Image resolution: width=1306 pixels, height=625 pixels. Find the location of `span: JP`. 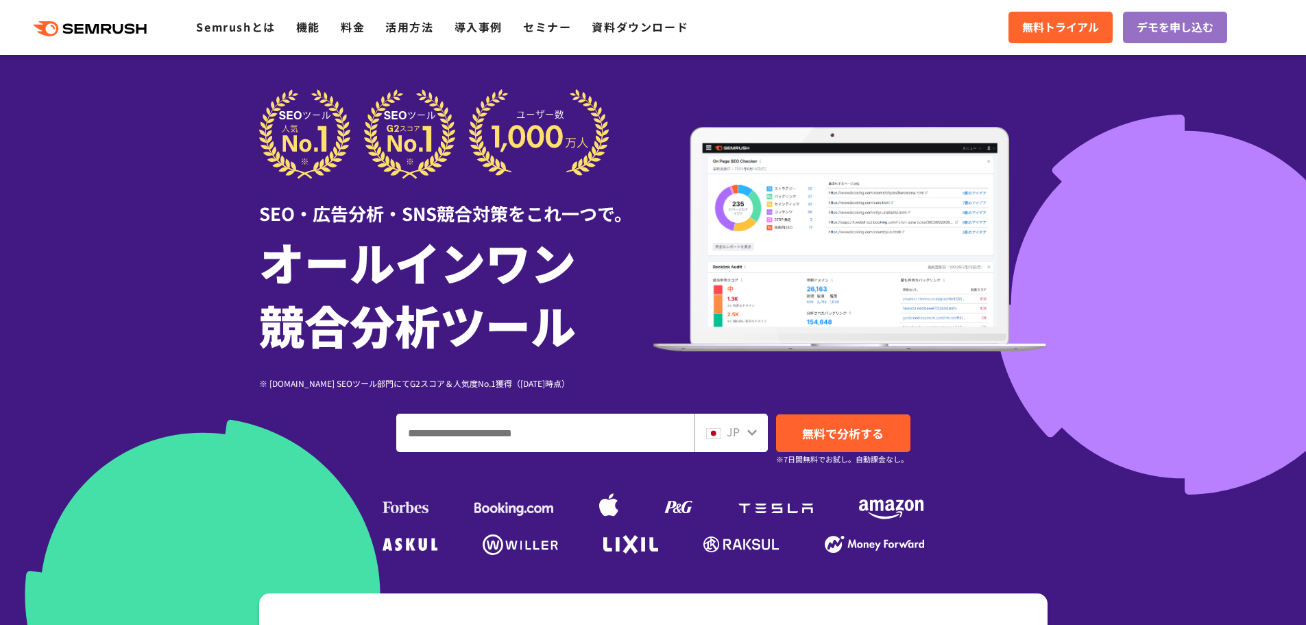

span: JP is located at coordinates (733, 431).